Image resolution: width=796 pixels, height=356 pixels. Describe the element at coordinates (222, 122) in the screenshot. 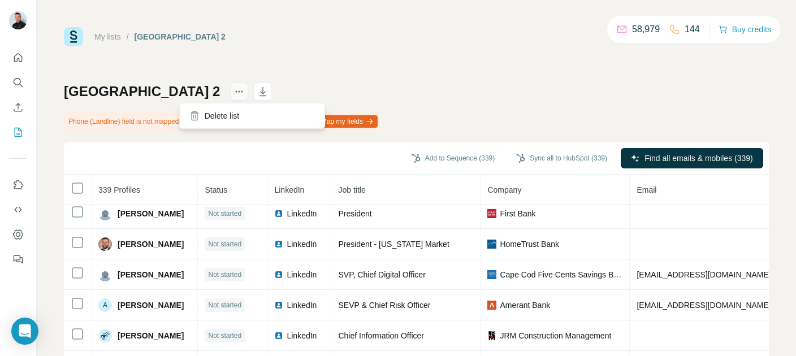

I see `div: Phone (Landline) field is not mapped, this value will not be synced with your CRM` at that location.